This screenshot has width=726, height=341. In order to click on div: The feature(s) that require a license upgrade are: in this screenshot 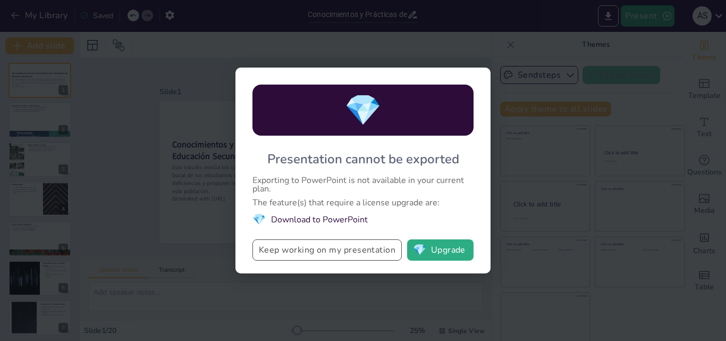, I will do `click(363, 203)`.